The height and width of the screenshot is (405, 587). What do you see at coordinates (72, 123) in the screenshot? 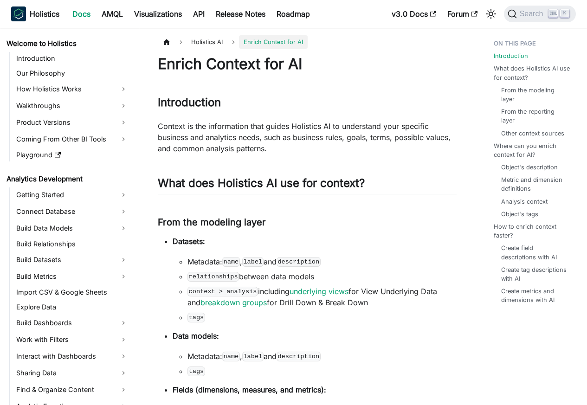
I see `a: Product Versions` at bounding box center [72, 123].